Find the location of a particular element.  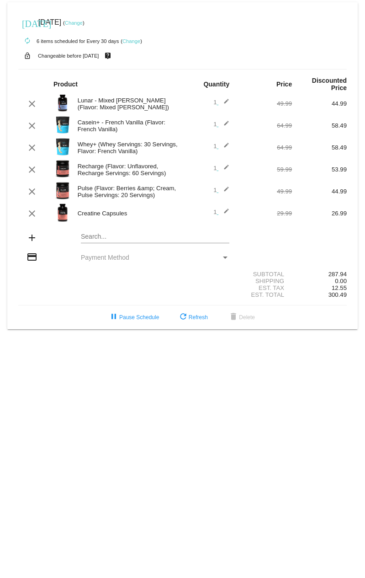

strong: Product is located at coordinates (65, 84).